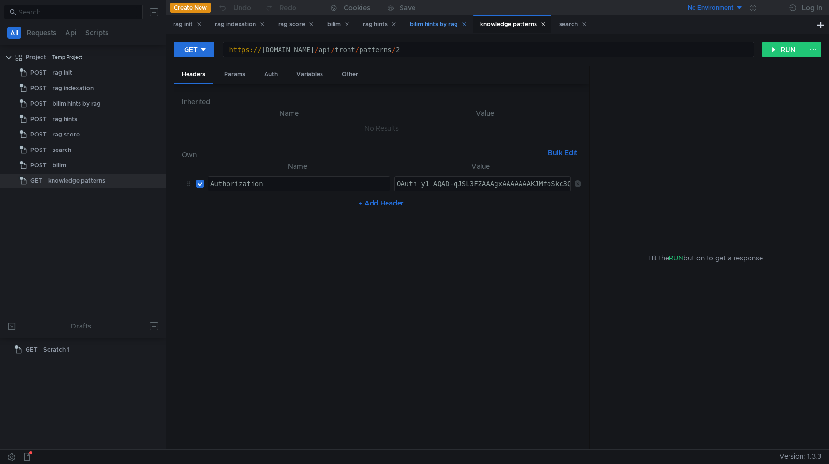  Describe the element at coordinates (812, 8) in the screenshot. I see `div: Log In` at that location.